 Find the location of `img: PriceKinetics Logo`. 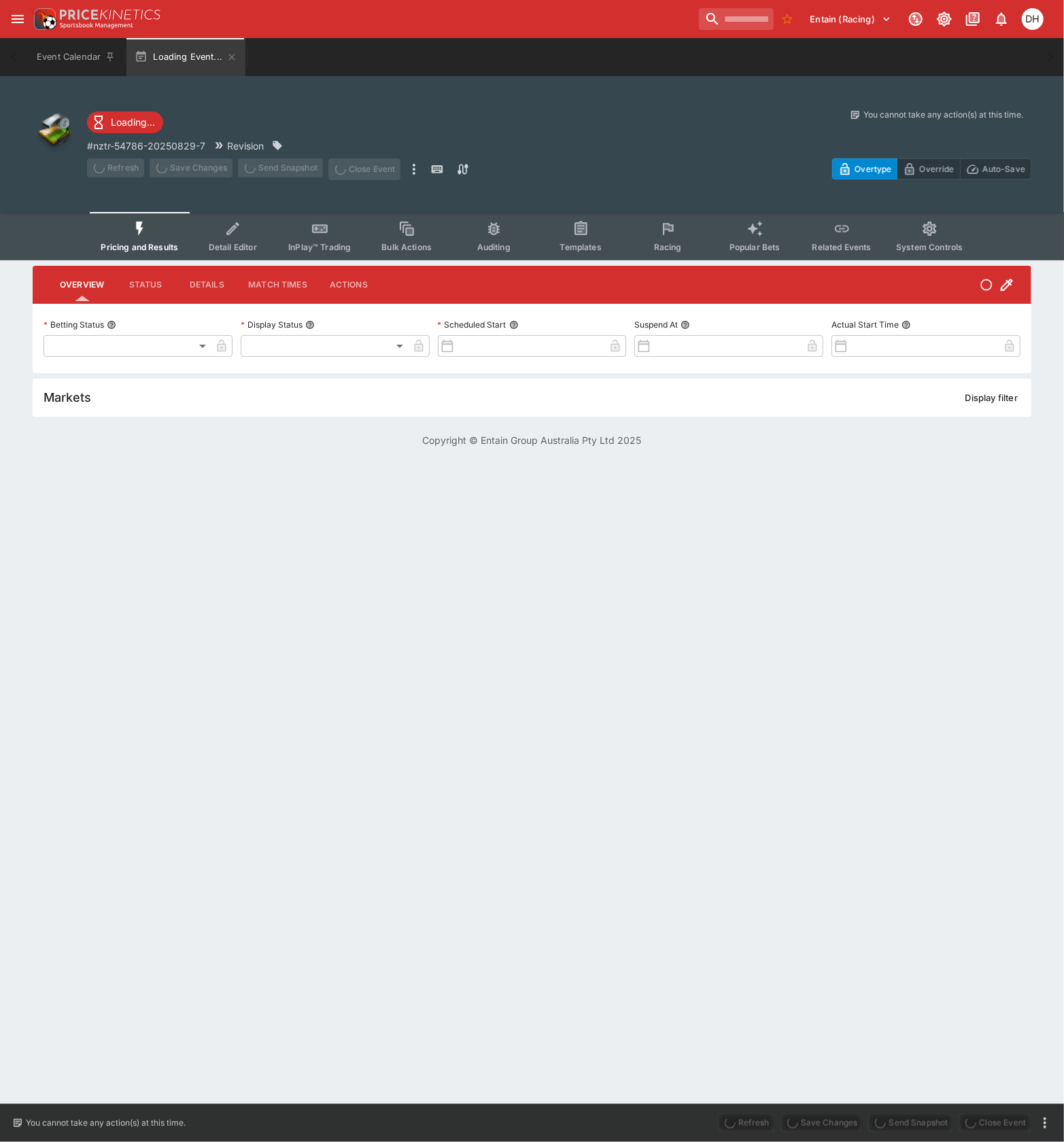

img: PriceKinetics Logo is located at coordinates (43, 19).